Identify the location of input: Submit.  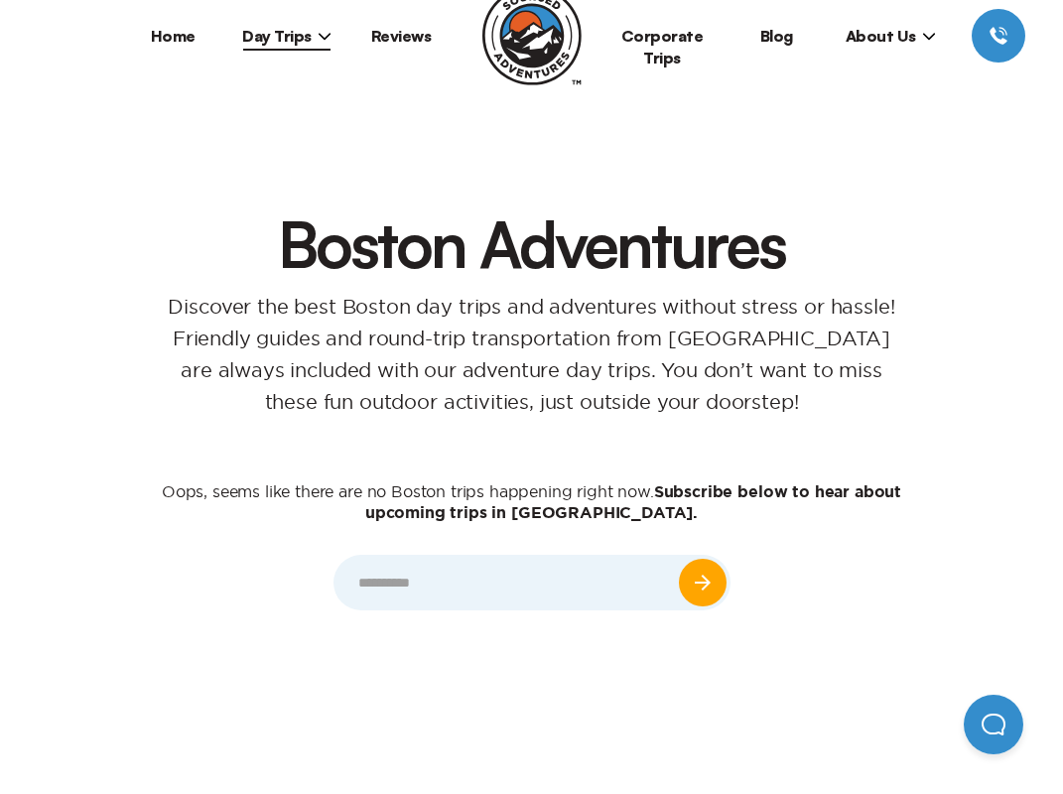
(703, 583).